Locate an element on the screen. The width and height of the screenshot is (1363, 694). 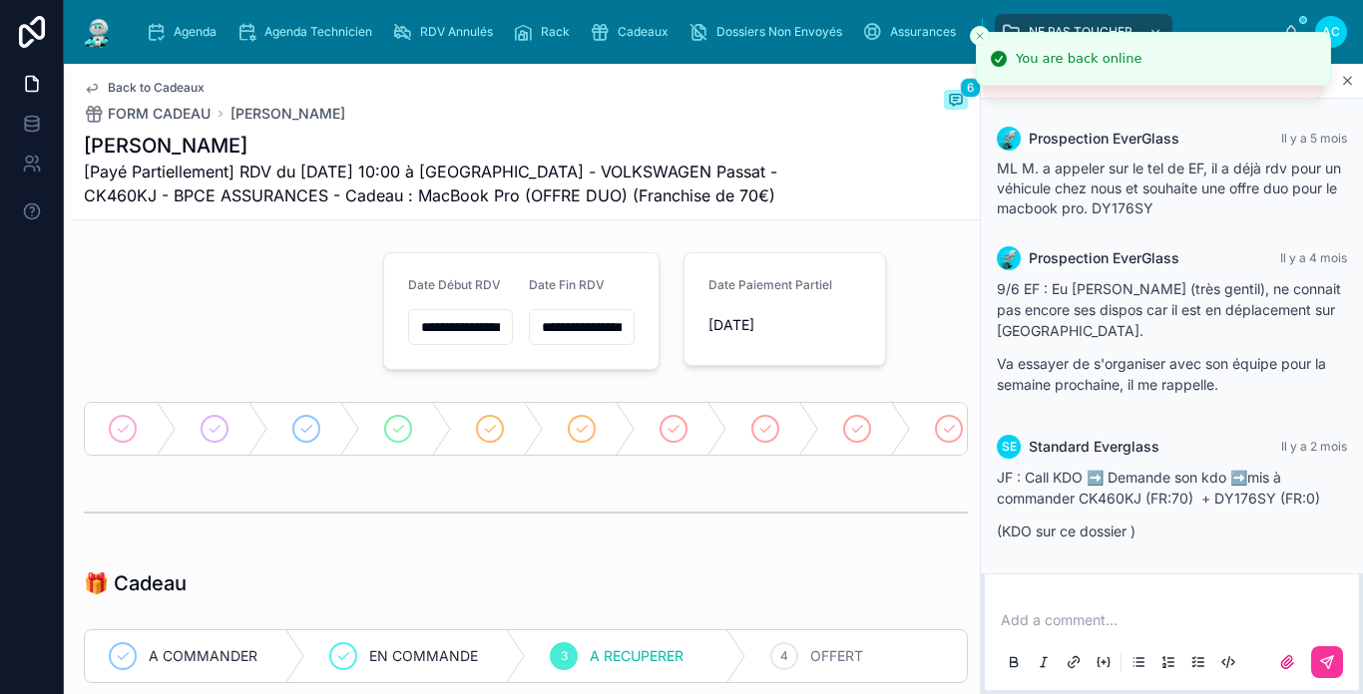
span: Il y a 4 mois is located at coordinates (1313, 257).